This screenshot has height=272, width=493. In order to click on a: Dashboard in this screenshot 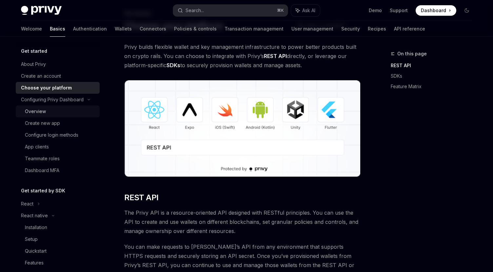, I will do `click(436, 10)`.